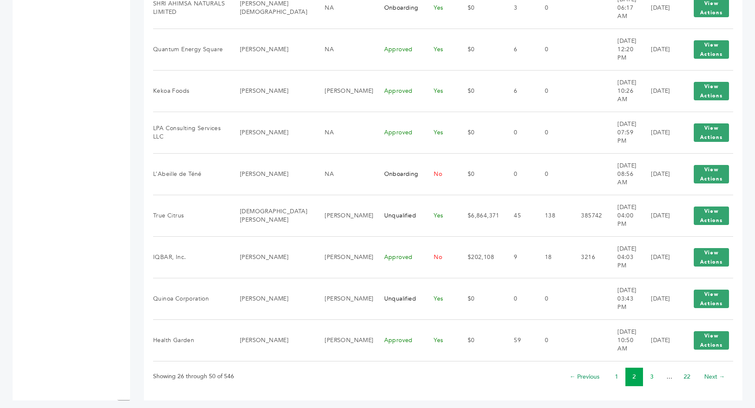 This screenshot has height=408, width=755. I want to click on td: Quantum Energy Square, so click(191, 49).